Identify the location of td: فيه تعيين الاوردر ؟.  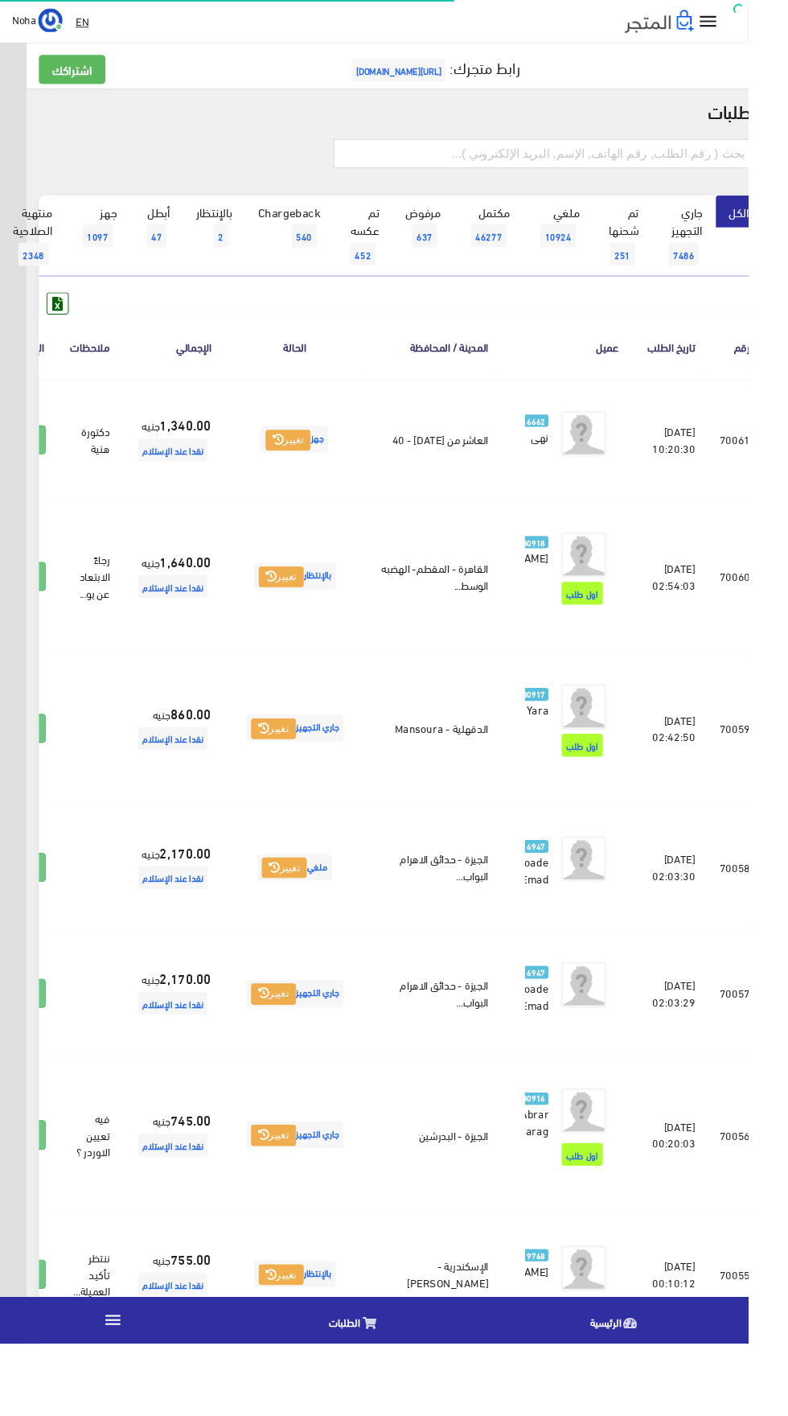
(95, 1195).